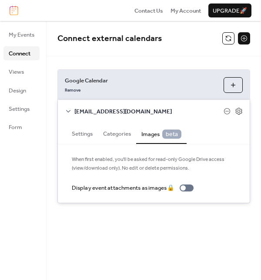 The height and width of the screenshot is (280, 261). I want to click on span: Form, so click(15, 127).